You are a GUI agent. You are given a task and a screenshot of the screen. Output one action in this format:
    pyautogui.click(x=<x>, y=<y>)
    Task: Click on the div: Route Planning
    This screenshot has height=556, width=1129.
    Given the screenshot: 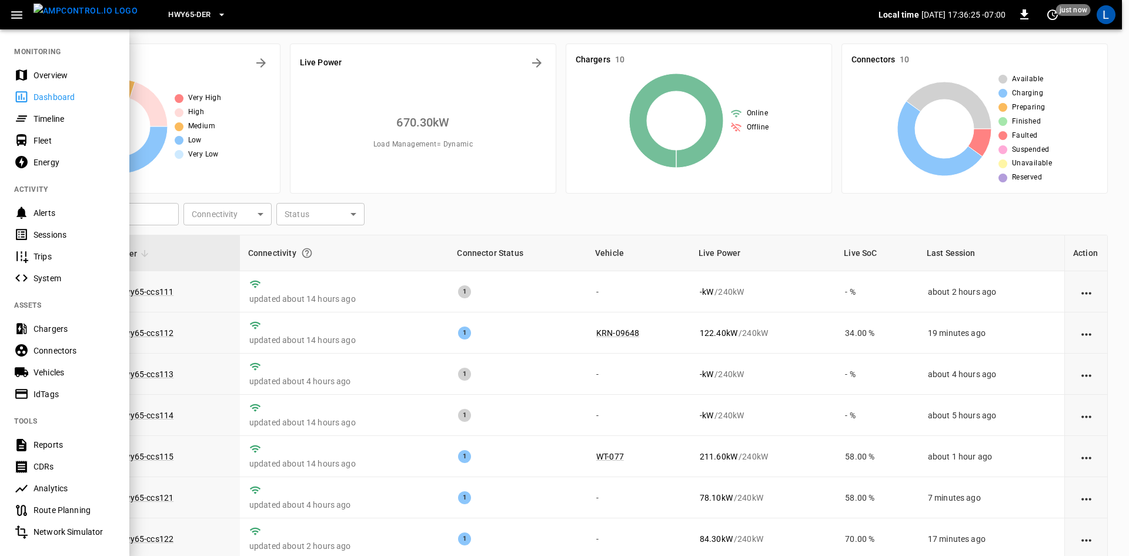 What is the action you would take?
    pyautogui.click(x=74, y=510)
    